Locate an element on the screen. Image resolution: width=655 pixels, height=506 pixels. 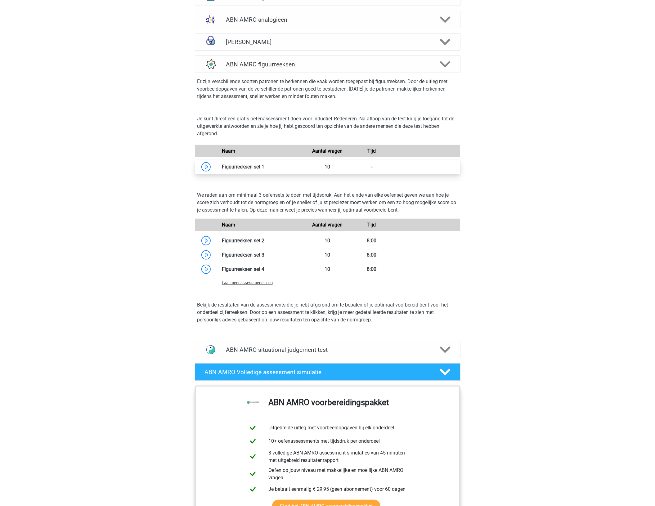
p: Bekijk de resultaten van de assessments die je hebt afgerond om te bepalen of je optimaal voorber... is located at coordinates (328, 313).